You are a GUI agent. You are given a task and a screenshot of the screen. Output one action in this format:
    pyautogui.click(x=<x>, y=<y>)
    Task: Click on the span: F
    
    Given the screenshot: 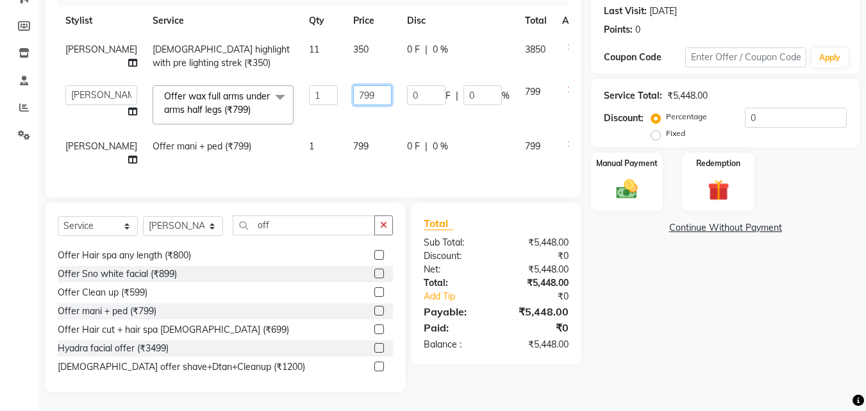 What is the action you would take?
    pyautogui.click(x=448, y=96)
    